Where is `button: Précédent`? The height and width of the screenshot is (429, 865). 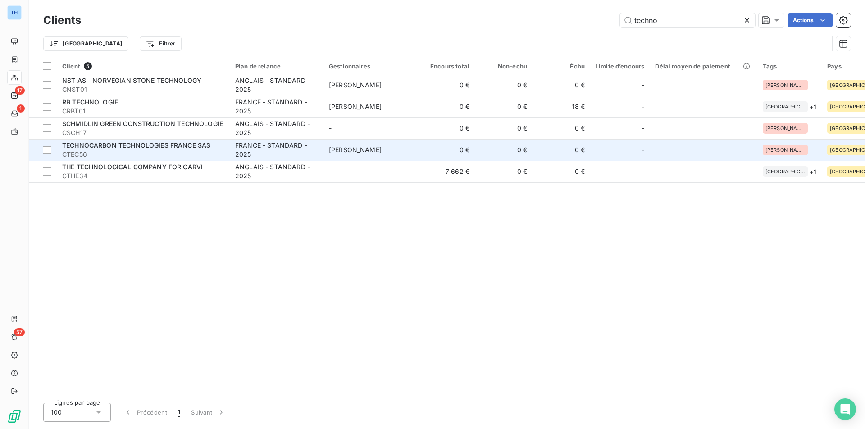
button: Précédent is located at coordinates (145, 413).